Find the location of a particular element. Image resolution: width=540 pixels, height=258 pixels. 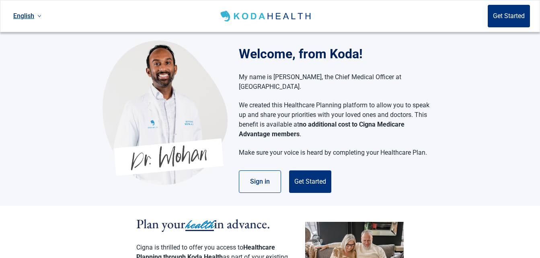

h1: Welcome, from Koda! is located at coordinates (338, 54).